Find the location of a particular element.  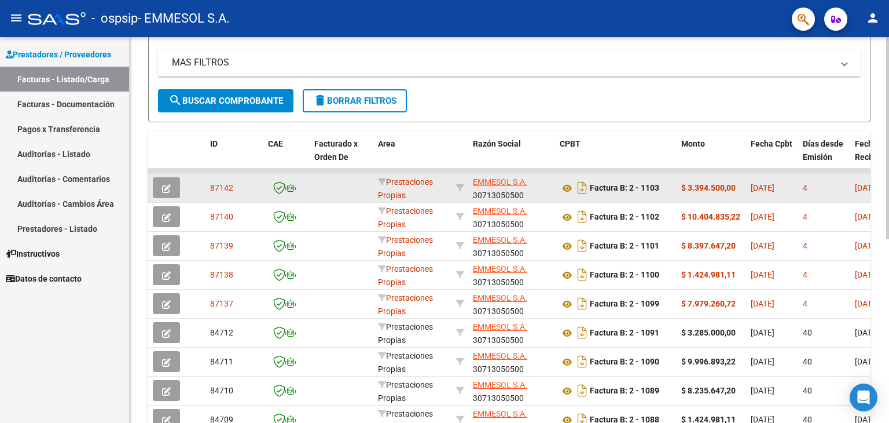

span: Monto is located at coordinates (693, 144).